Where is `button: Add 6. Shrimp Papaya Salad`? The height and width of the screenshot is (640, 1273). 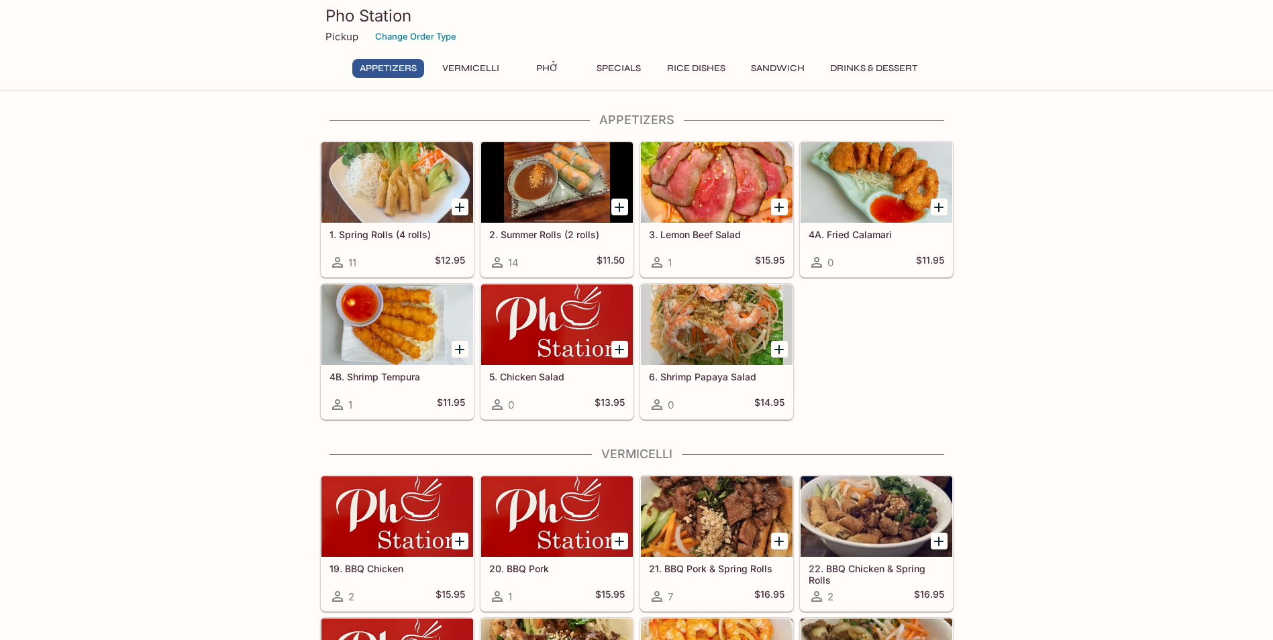 button: Add 6. Shrimp Papaya Salad is located at coordinates (779, 349).